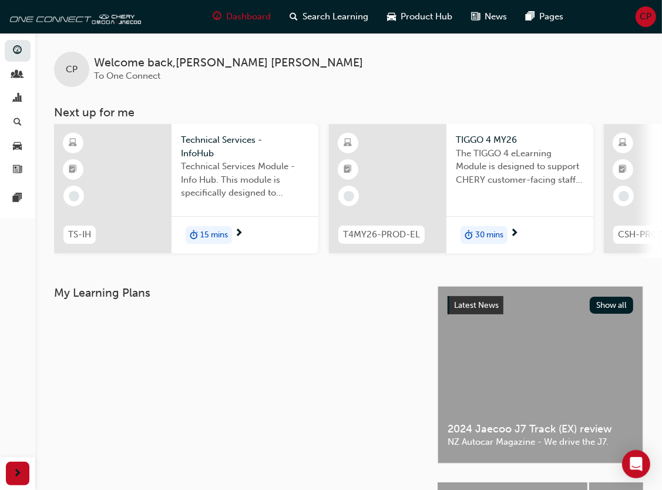 Image resolution: width=662 pixels, height=490 pixels. What do you see at coordinates (18, 99) in the screenshot?
I see `span: chart-icon` at bounding box center [18, 99].